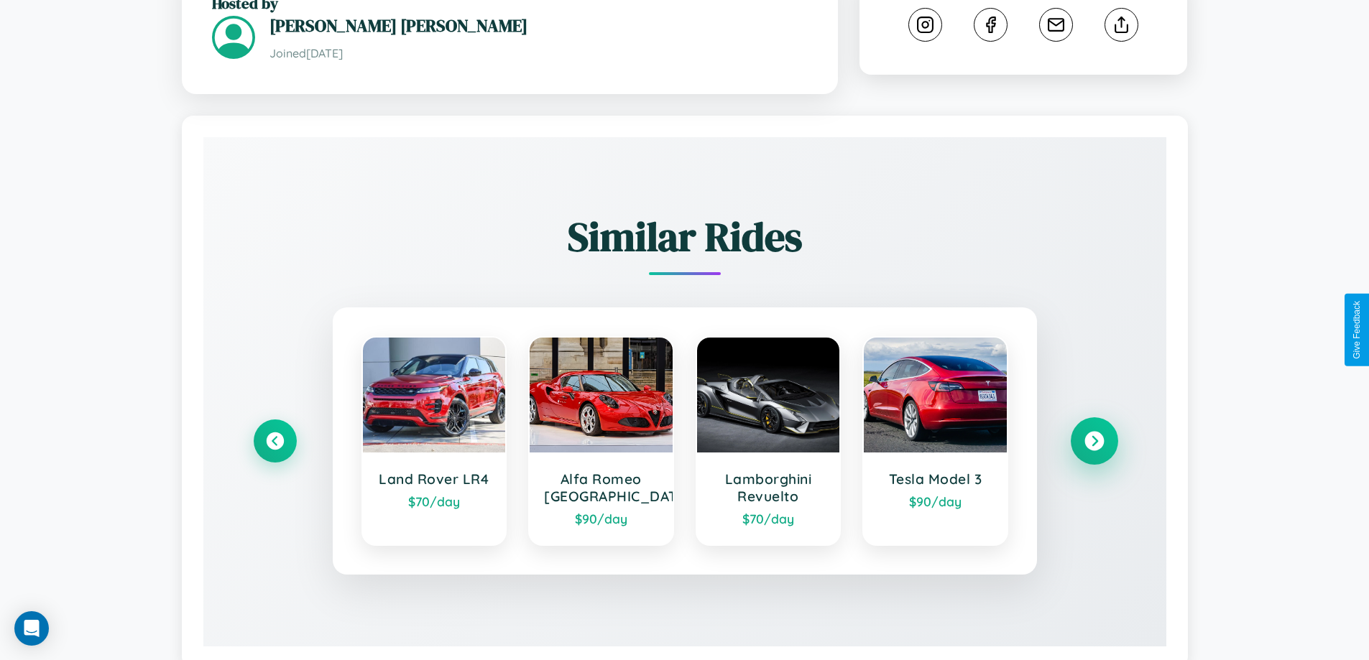  Describe the element at coordinates (1357, 330) in the screenshot. I see `div: Give Feedback` at that location.